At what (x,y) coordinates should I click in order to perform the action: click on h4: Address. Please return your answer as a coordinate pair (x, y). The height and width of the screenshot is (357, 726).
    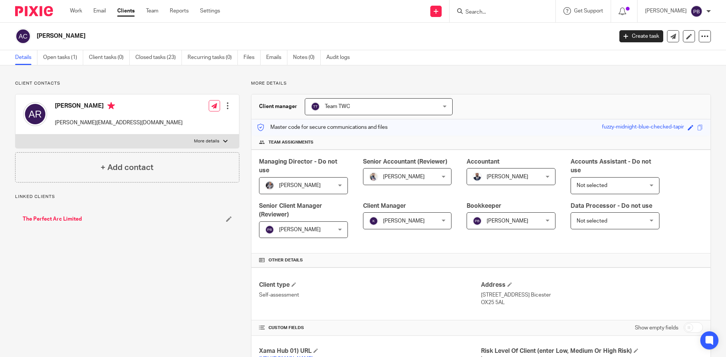
    Looking at the image, I should click on (592, 285).